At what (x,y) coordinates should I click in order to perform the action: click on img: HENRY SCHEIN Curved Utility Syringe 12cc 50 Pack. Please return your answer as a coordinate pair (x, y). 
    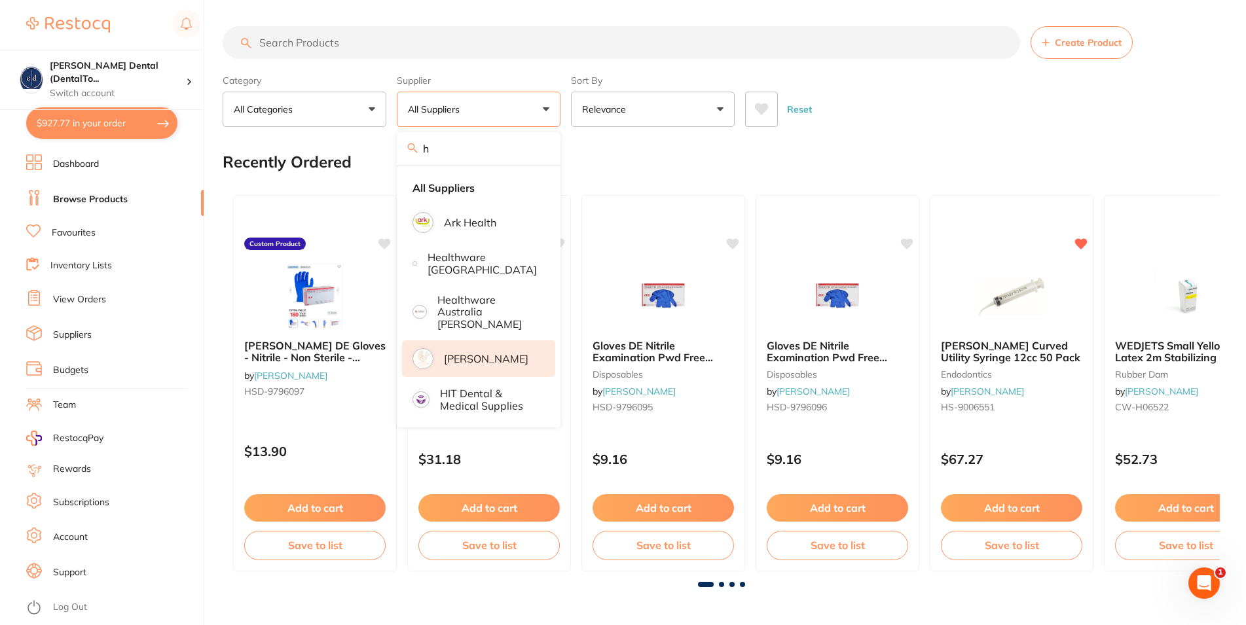
    Looking at the image, I should click on (1012, 297).